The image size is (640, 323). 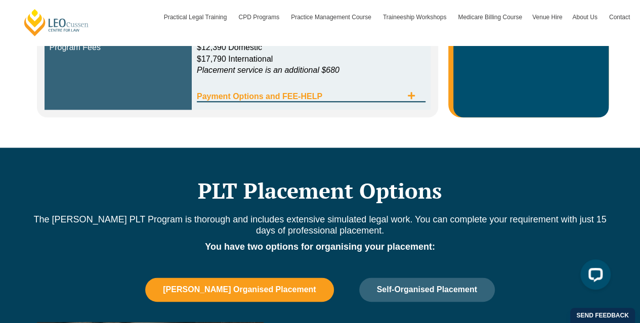 What do you see at coordinates (586, 17) in the screenshot?
I see `a: About Us` at bounding box center [586, 17].